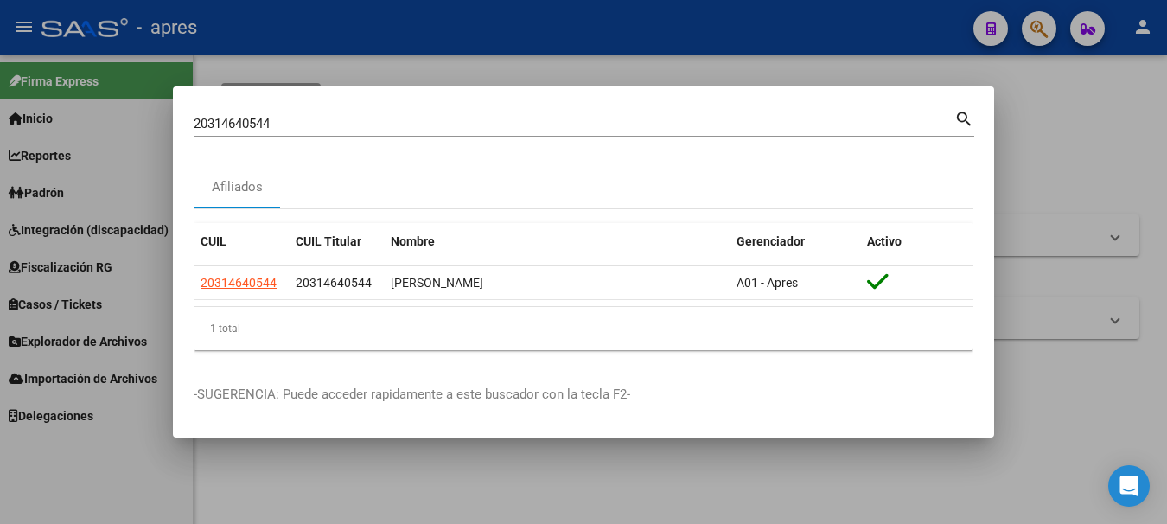  I want to click on mat-icon: search, so click(964, 118).